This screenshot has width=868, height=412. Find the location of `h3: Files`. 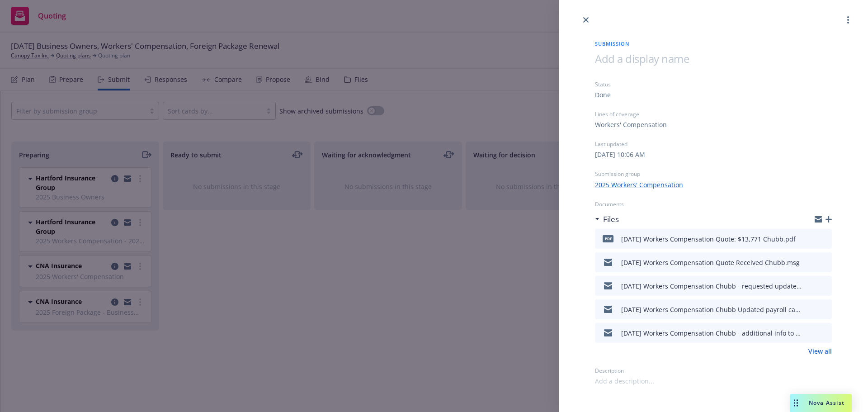

h3: Files is located at coordinates (611, 219).